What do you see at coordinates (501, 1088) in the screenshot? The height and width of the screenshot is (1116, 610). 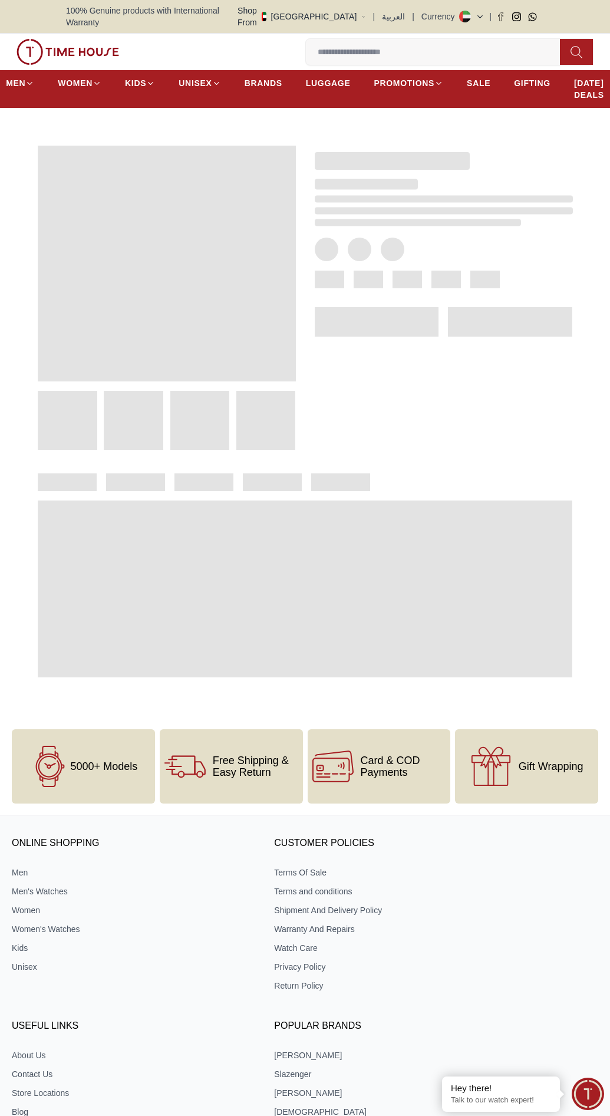 I see `div: Hey there!` at bounding box center [501, 1088].